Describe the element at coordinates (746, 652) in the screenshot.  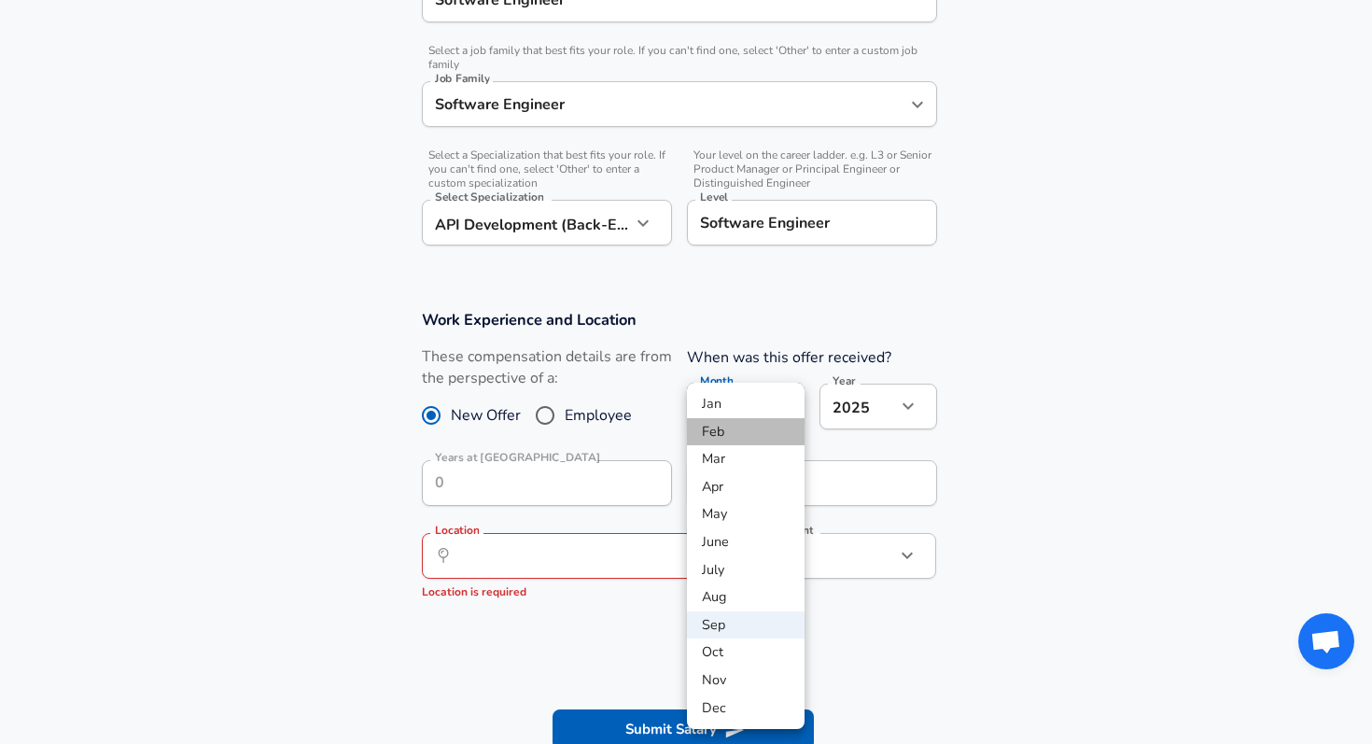
I see `li: Oct` at that location.